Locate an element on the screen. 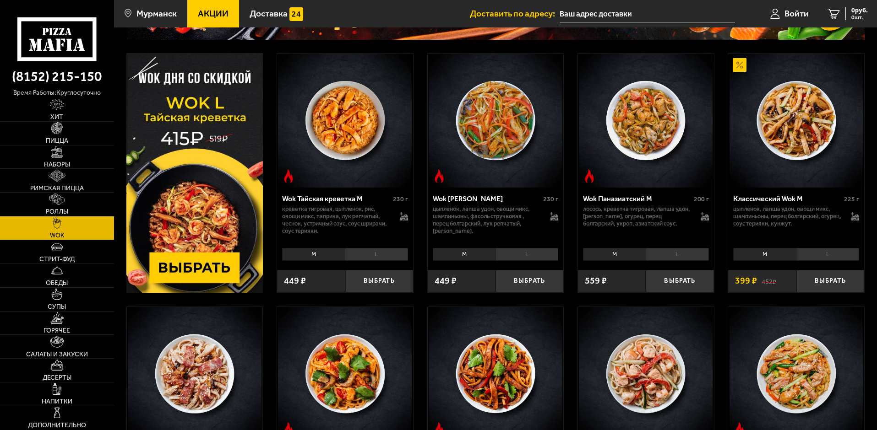  span: Десерты is located at coordinates (57, 378).